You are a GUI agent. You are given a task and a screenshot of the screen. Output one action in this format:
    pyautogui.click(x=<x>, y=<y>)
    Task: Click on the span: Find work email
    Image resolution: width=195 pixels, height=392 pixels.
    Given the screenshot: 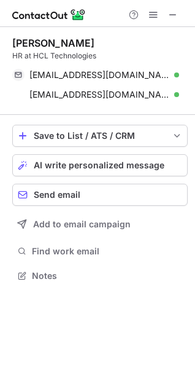 What is the action you would take?
    pyautogui.click(x=107, y=251)
    